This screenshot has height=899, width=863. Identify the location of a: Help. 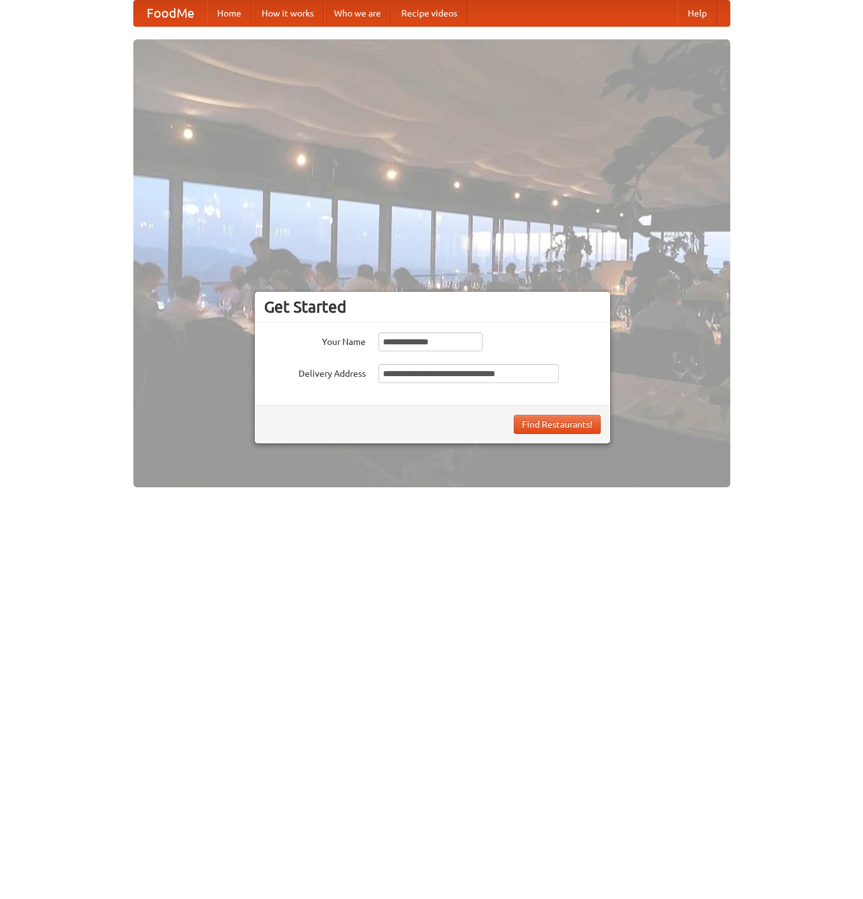
(697, 13).